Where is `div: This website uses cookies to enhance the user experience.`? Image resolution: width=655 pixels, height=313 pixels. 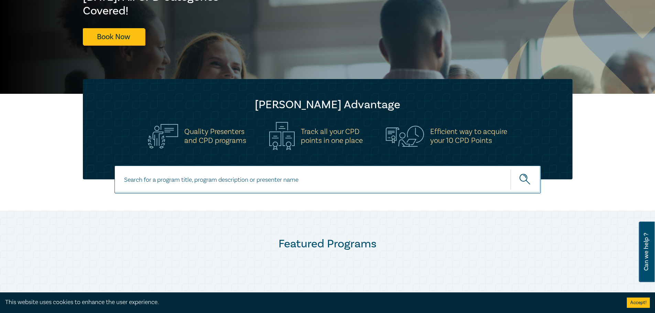 div: This website uses cookies to enhance the user experience. is located at coordinates (311, 302).